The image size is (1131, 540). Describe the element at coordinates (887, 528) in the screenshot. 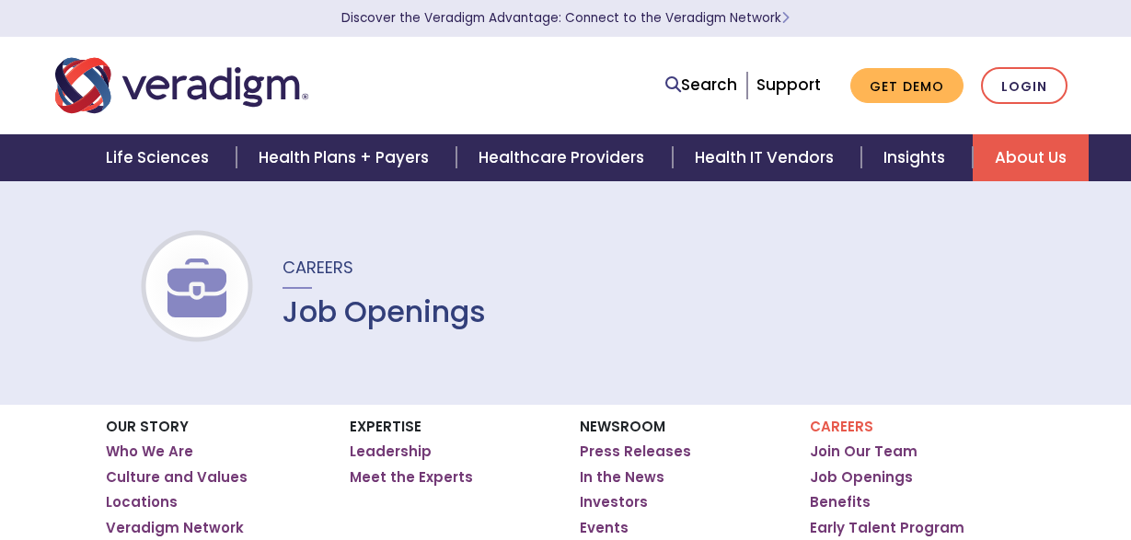

I see `a: Early Talent Program` at that location.